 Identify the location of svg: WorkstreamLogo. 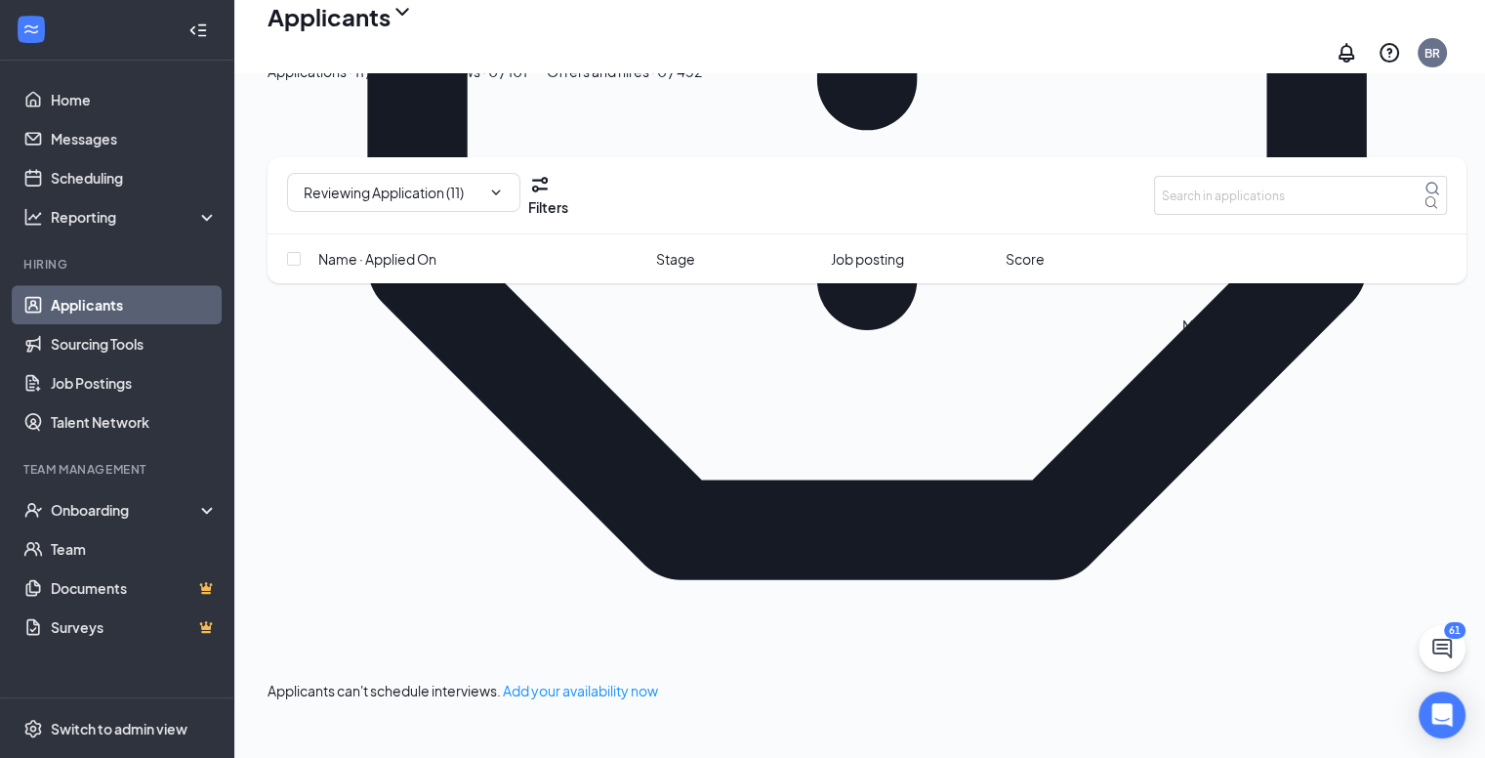
(31, 29).